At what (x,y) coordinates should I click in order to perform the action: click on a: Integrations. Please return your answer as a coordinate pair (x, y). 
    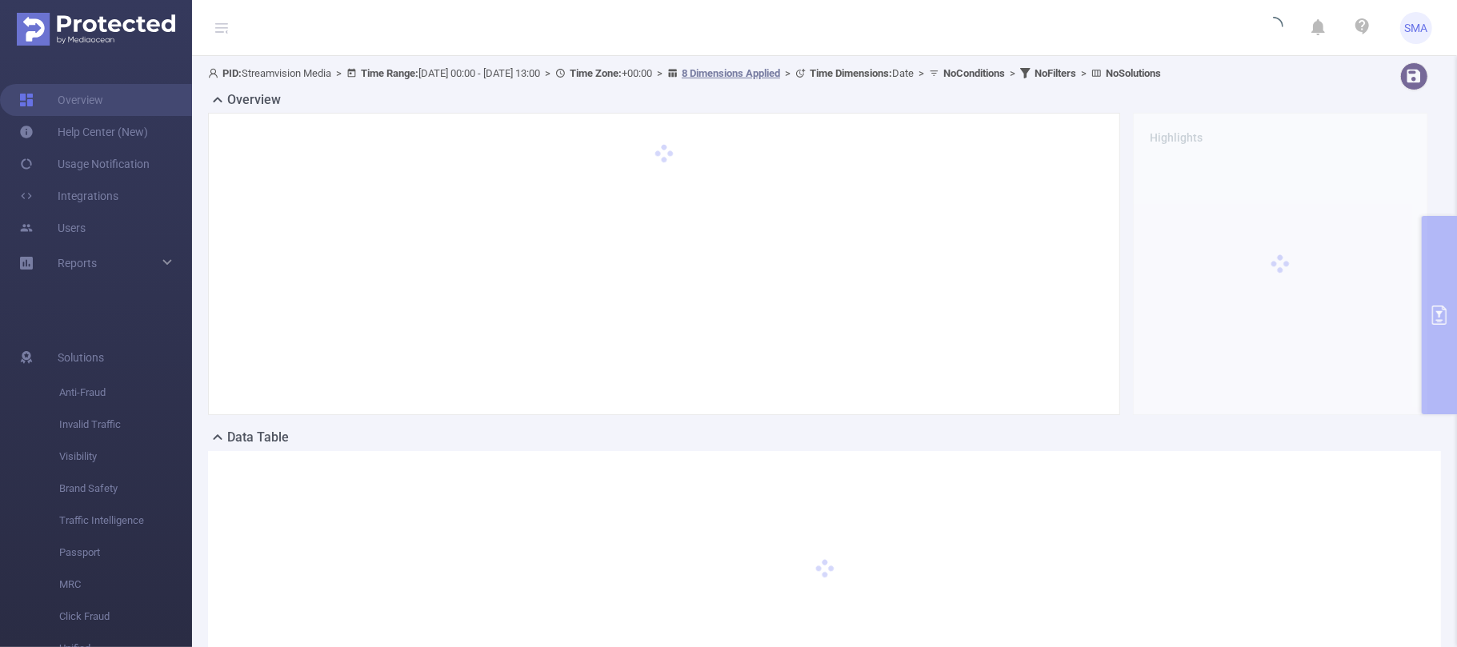
    Looking at the image, I should click on (69, 196).